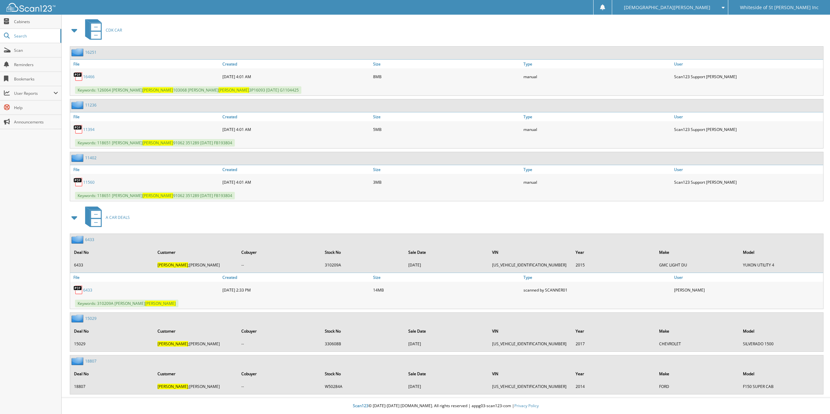  What do you see at coordinates (91, 158) in the screenshot?
I see `a: 11402` at bounding box center [91, 158].